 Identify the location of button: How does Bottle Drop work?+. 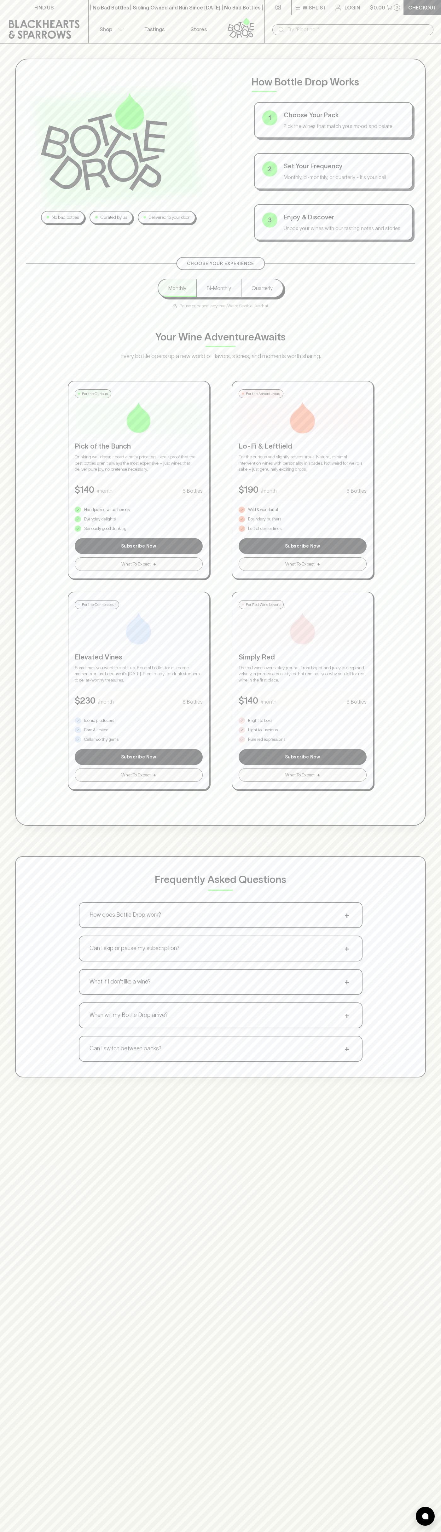
(221, 915).